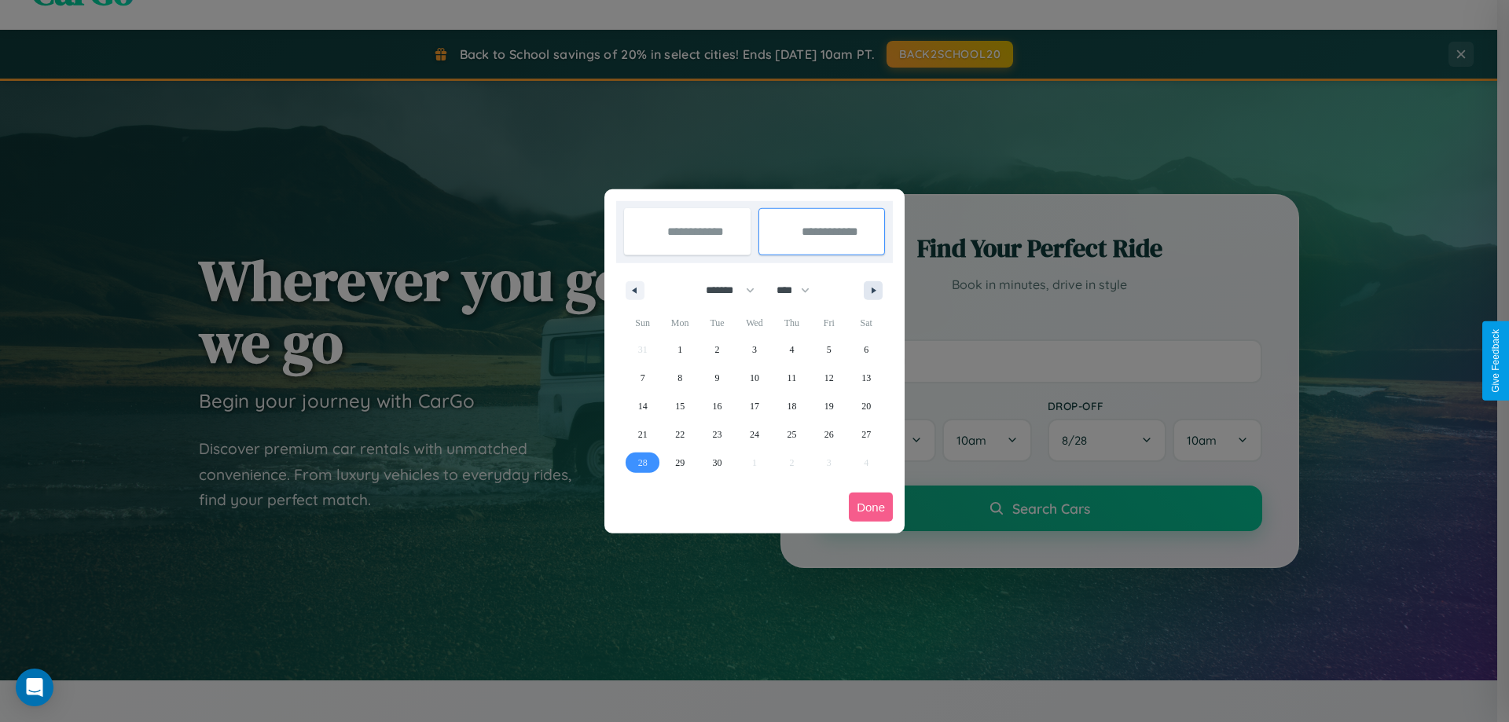 This screenshot has width=1509, height=722. What do you see at coordinates (679, 378) in the screenshot?
I see `button: 8` at bounding box center [679, 378].